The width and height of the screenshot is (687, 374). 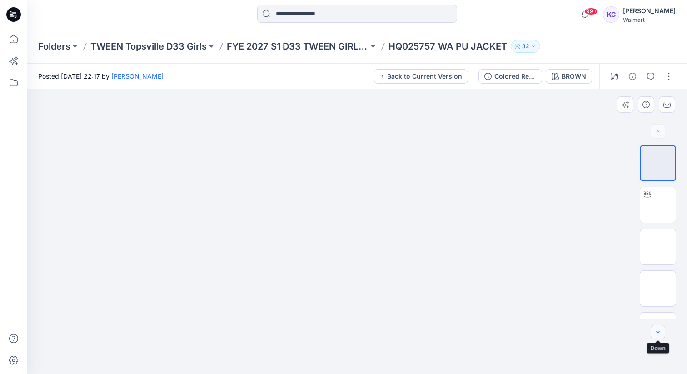 I want to click on a: FYE 2027 S1 D33 TWEEN GIRL TOPSVILLE, so click(x=298, y=46).